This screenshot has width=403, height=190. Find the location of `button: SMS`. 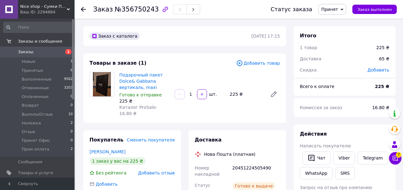

button: SMS is located at coordinates (345, 173).